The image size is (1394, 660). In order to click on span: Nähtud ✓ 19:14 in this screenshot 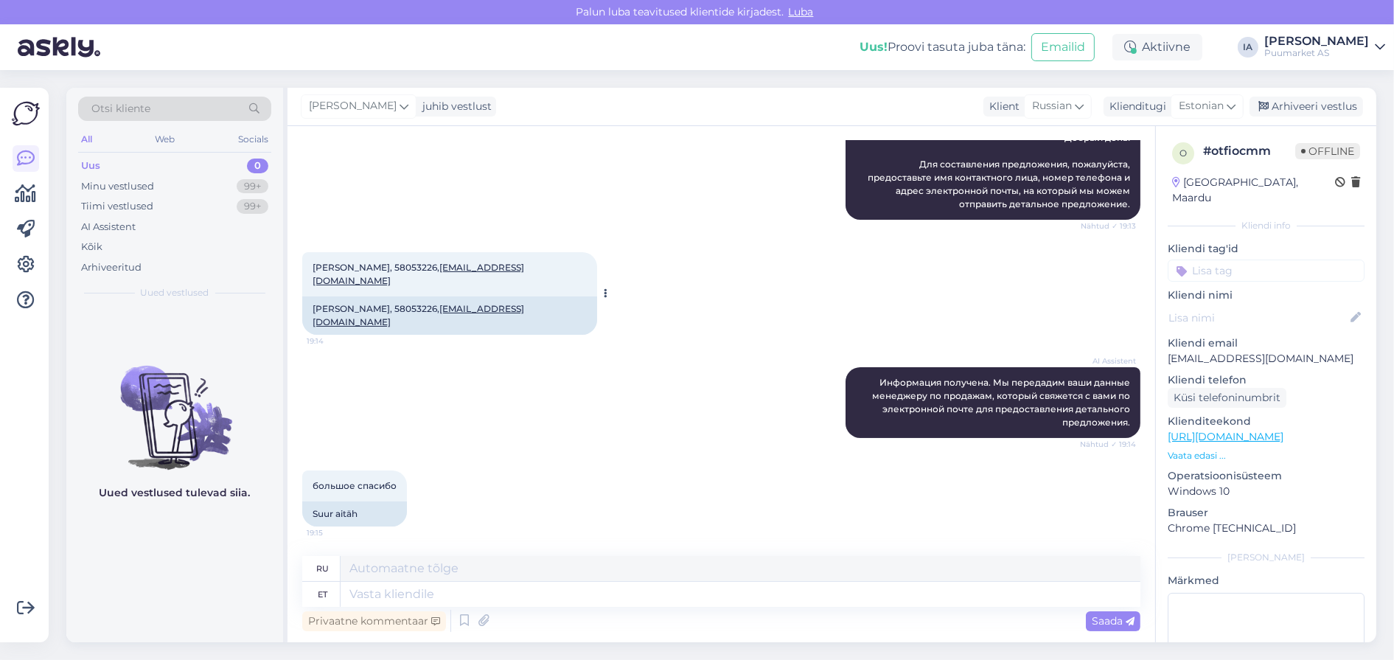, I will do `click(1108, 444)`.